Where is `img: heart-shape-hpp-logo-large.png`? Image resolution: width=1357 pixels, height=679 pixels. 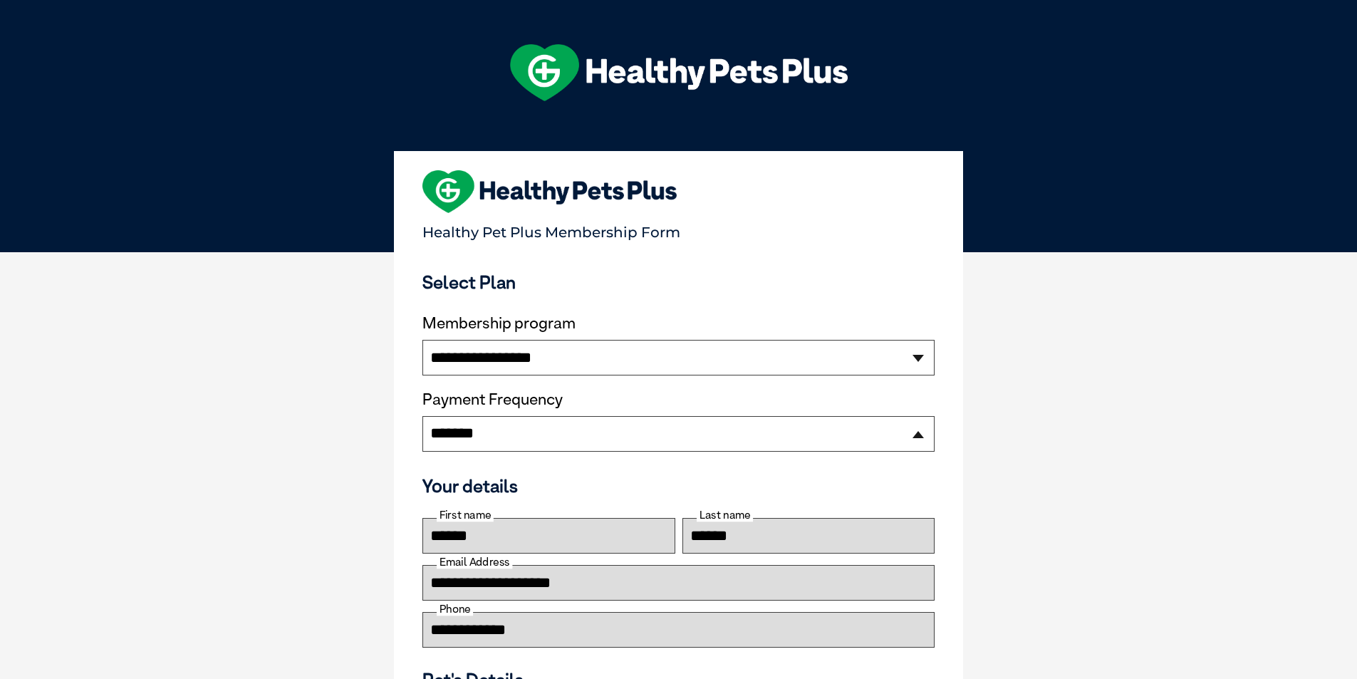
img: heart-shape-hpp-logo-large.png is located at coordinates (549, 192).